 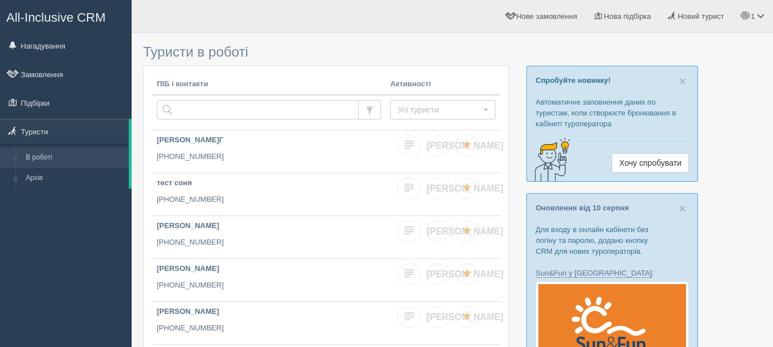 What do you see at coordinates (627, 16) in the screenshot?
I see `span: Нова підбірка` at bounding box center [627, 16].